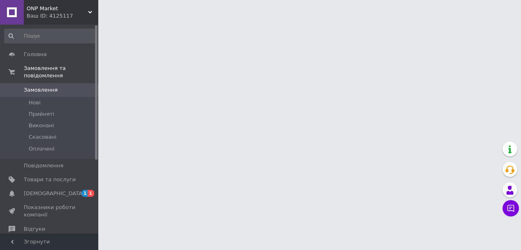 The width and height of the screenshot is (521, 250). Describe the element at coordinates (43, 137) in the screenshot. I see `span: Скасовані` at that location.